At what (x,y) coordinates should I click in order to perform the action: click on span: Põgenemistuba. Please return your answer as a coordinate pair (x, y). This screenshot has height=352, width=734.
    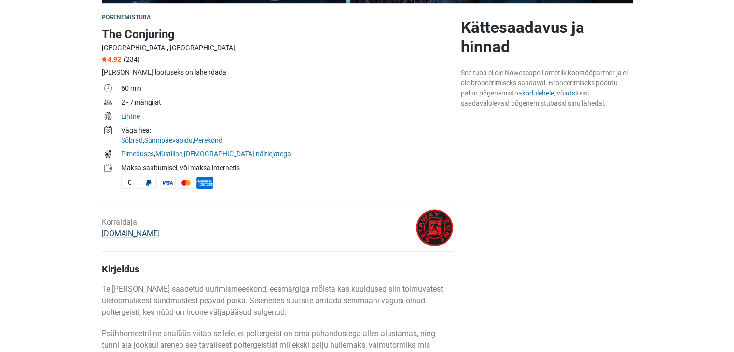
    Looking at the image, I should click on (126, 17).